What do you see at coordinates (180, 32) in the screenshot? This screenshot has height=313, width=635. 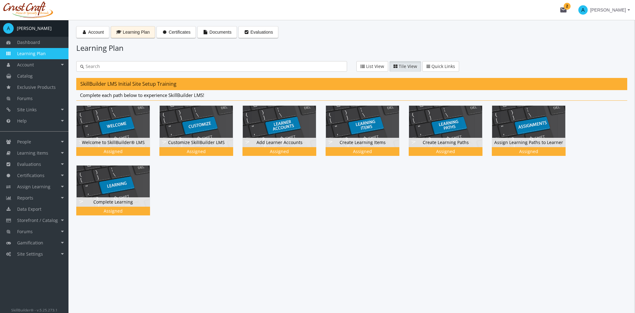 I see `span: Certificates` at bounding box center [180, 32].